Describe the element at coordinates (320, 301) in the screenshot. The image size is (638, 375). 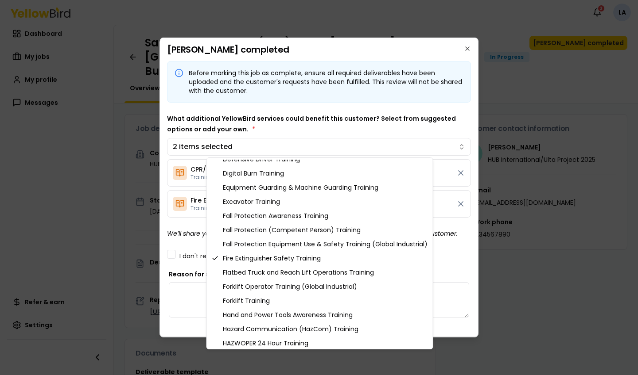
I see `div: Forklift Training` at that location.